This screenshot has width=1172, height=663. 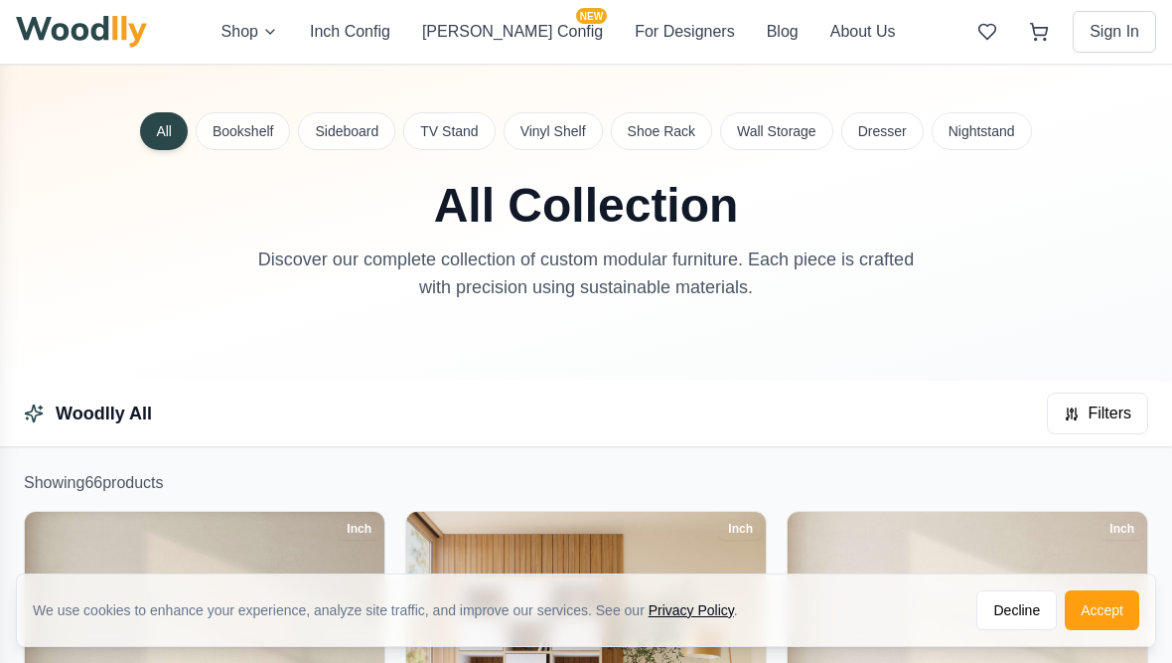 I want to click on button: Blog, so click(x=783, y=32).